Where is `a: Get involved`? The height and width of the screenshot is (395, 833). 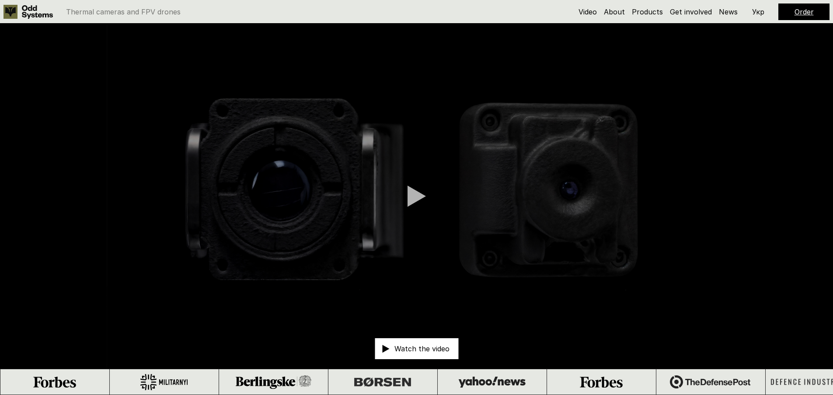 a: Get involved is located at coordinates (691, 12).